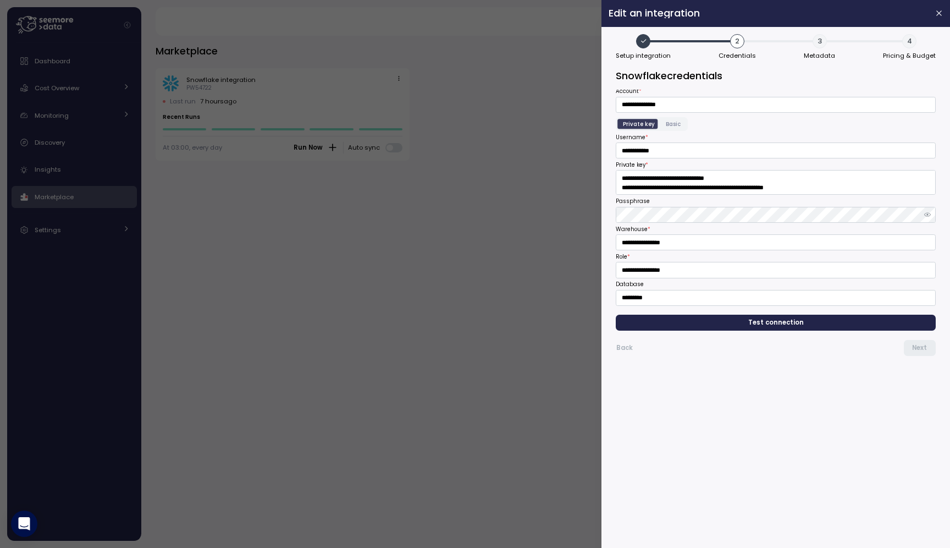 The image size is (950, 548). I want to click on span: 2, so click(737, 41).